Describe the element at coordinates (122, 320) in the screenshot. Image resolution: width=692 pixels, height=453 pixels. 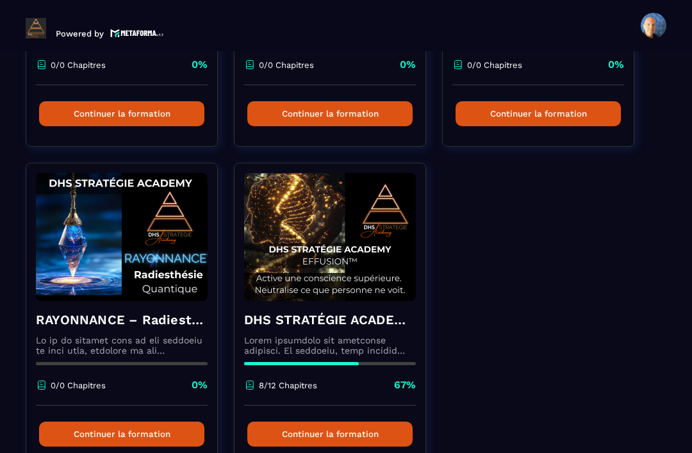
I see `h4: RAYONNANCE – Radiesthésie Quantique™ - DHS Strategie Academy` at that location.